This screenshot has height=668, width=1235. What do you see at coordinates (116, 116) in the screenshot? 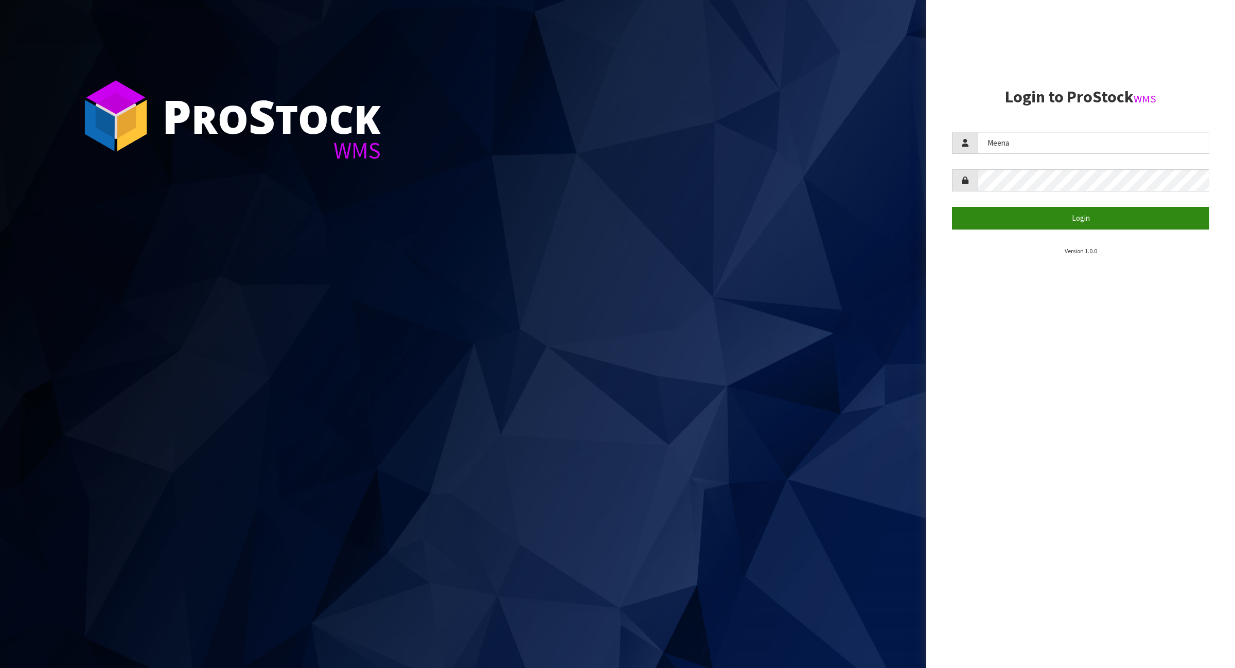
I see `img: ProStock Cube` at bounding box center [116, 116].